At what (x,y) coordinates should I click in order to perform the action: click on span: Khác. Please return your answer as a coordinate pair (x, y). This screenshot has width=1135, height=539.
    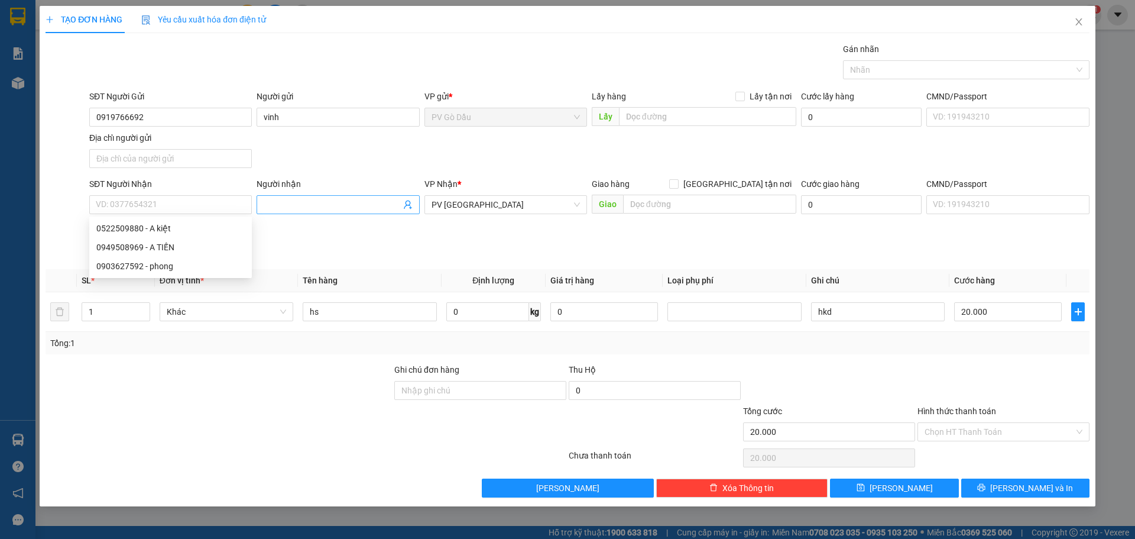
    Looking at the image, I should click on (226, 312).